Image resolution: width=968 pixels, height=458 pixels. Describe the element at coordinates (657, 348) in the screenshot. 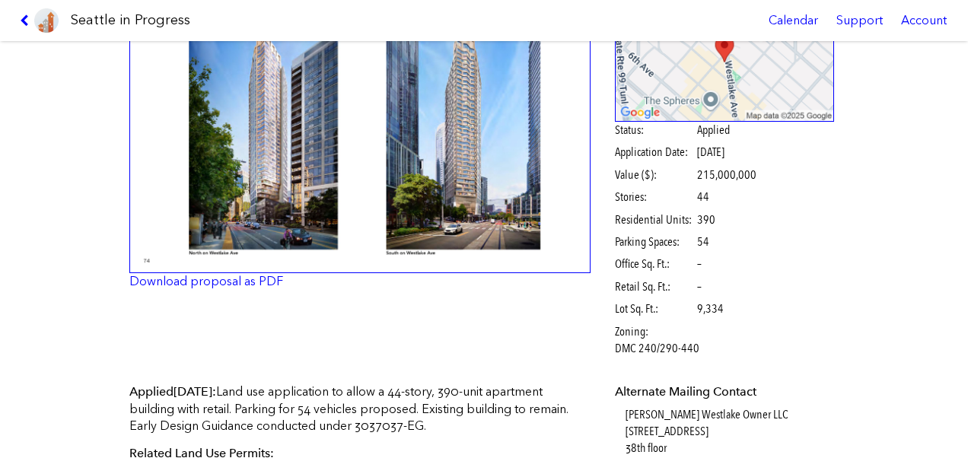

I see `span: DMC 240/290-440` at that location.